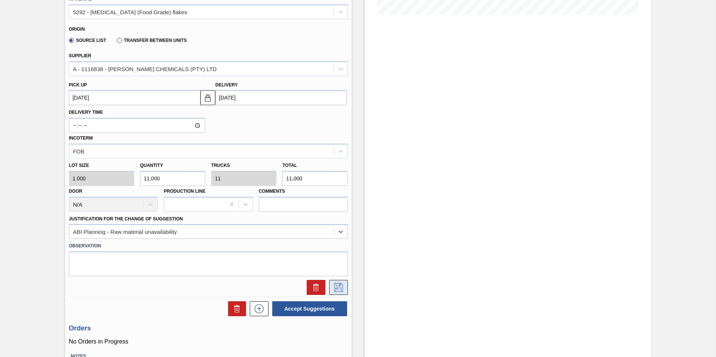 This screenshot has height=357, width=716. I want to click on label: Door, so click(76, 191).